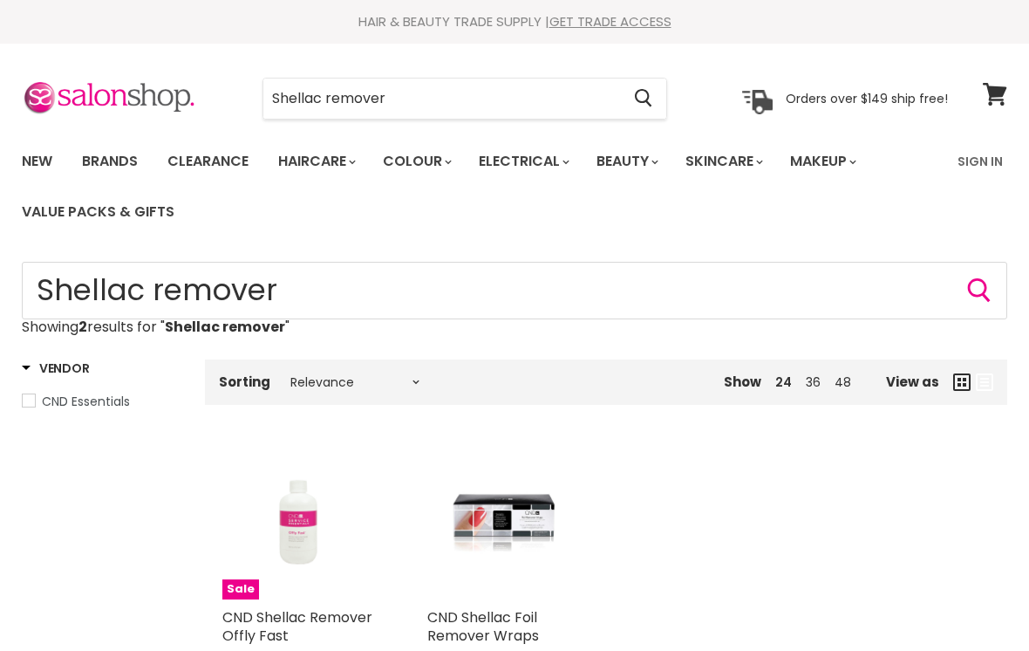 This screenshot has height=651, width=1029. What do you see at coordinates (867, 98) in the screenshot?
I see `p: Orders over $149 ship free!` at bounding box center [867, 98].